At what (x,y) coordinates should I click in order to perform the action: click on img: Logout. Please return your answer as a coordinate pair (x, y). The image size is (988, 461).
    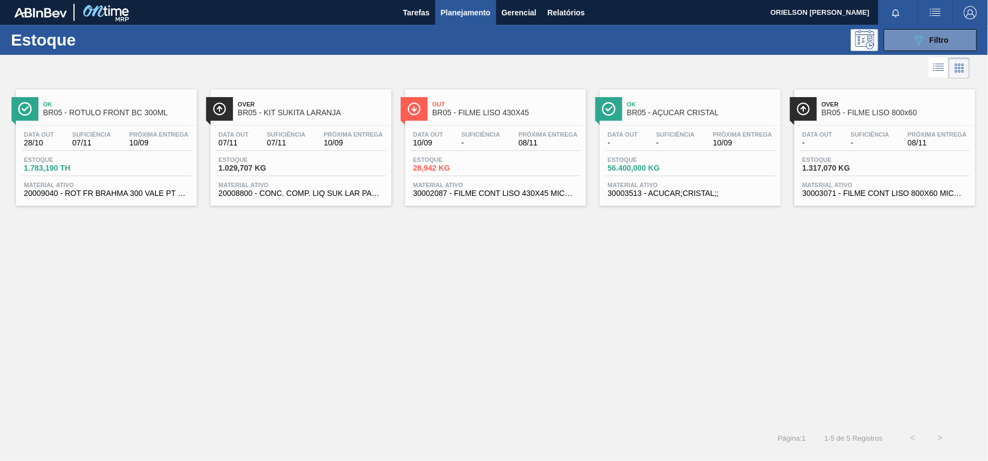
    Looking at the image, I should click on (971, 13).